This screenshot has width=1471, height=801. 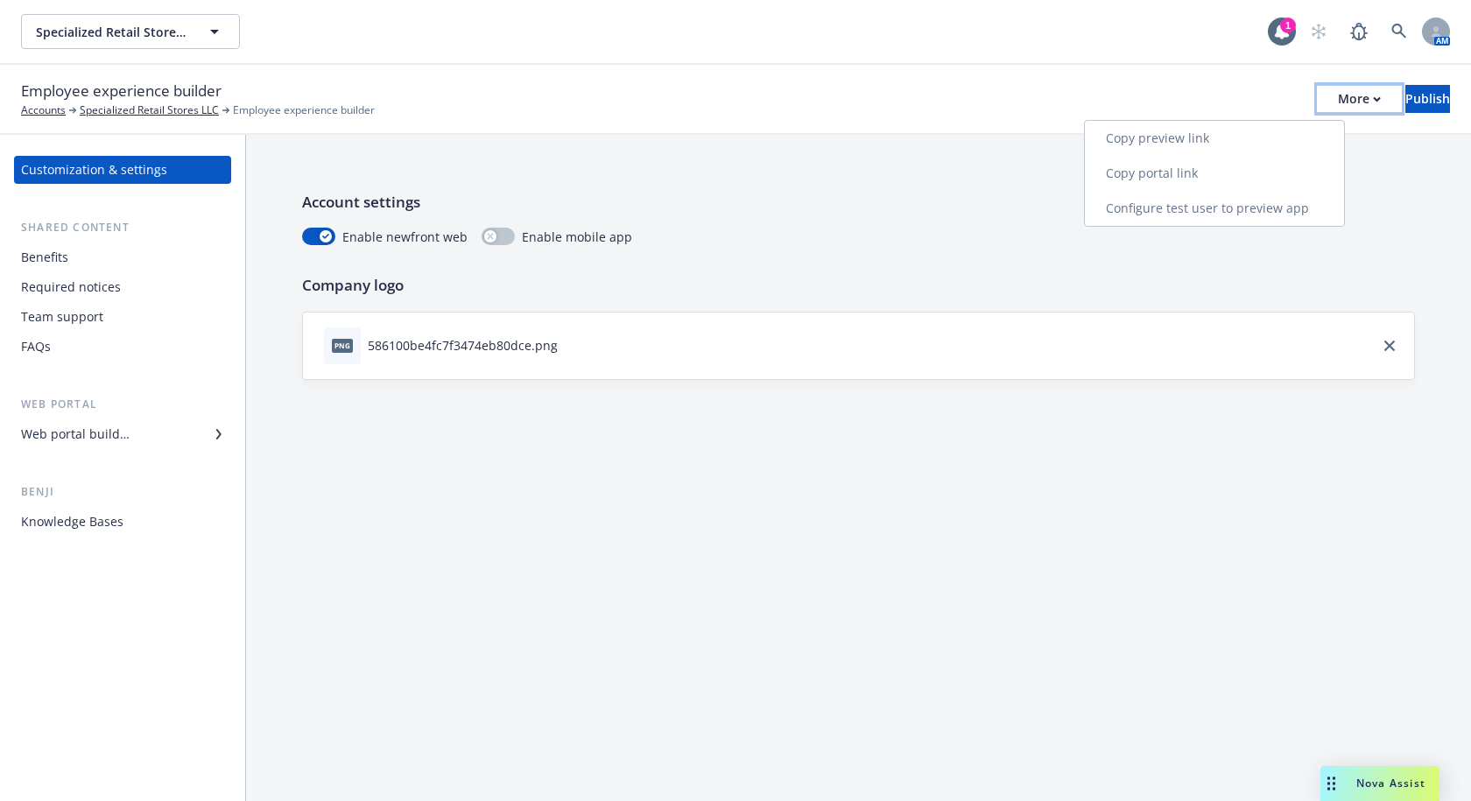 What do you see at coordinates (1319, 32) in the screenshot?
I see `a: Start snowing` at bounding box center [1319, 32].